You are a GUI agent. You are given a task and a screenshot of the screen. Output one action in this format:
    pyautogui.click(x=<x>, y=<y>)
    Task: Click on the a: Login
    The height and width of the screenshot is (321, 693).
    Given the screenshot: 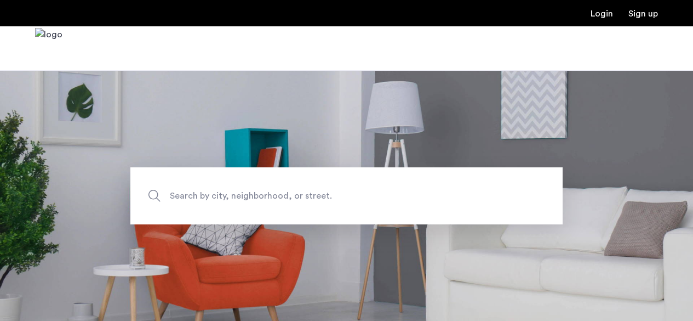 What is the action you would take?
    pyautogui.click(x=602, y=14)
    